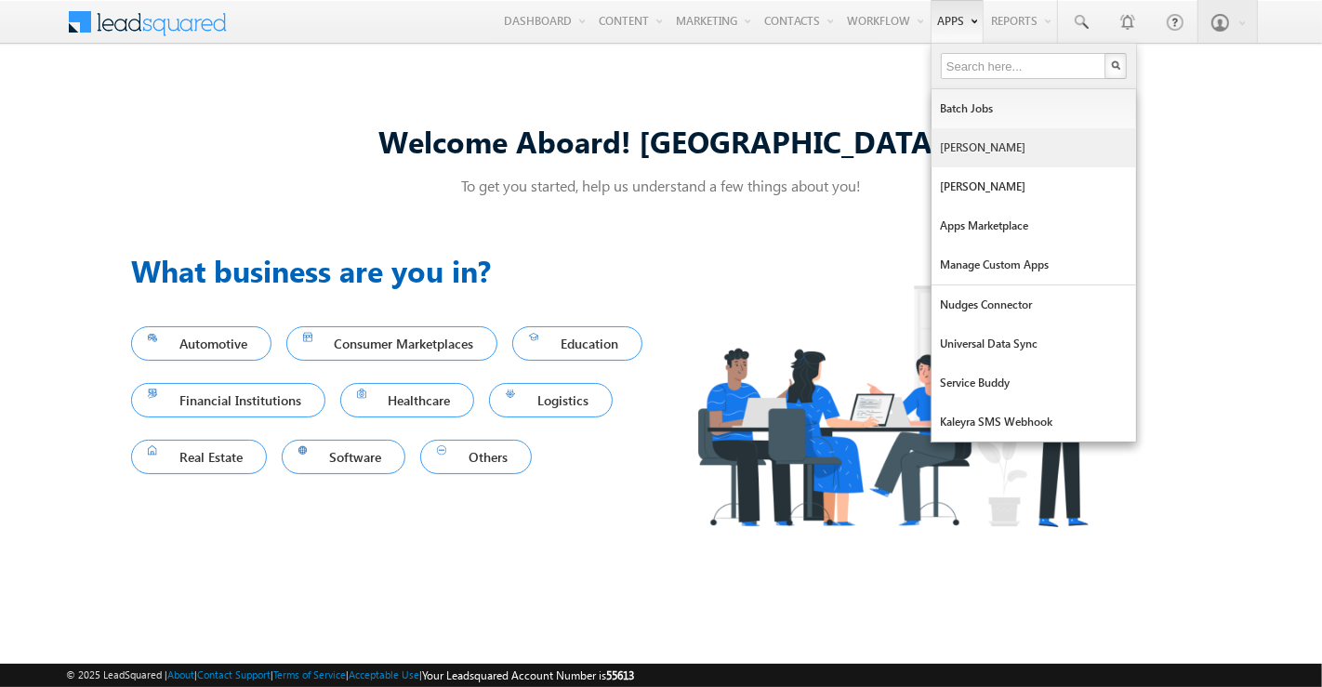 This screenshot has width=1322, height=687. What do you see at coordinates (396, 270) in the screenshot?
I see `h3: What business are you in?` at bounding box center [396, 270].